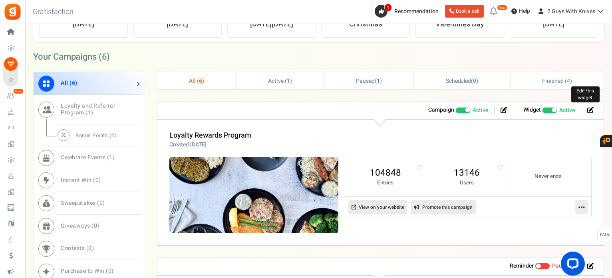  What do you see at coordinates (459, 81) in the screenshot?
I see `span: Scheduled` at bounding box center [459, 81].